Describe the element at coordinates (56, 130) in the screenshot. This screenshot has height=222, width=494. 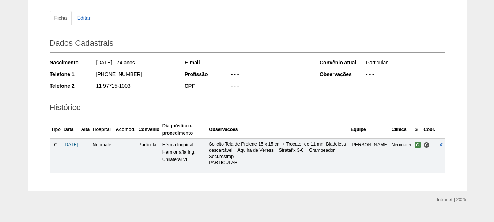
I see `th: Tipo` at that location.